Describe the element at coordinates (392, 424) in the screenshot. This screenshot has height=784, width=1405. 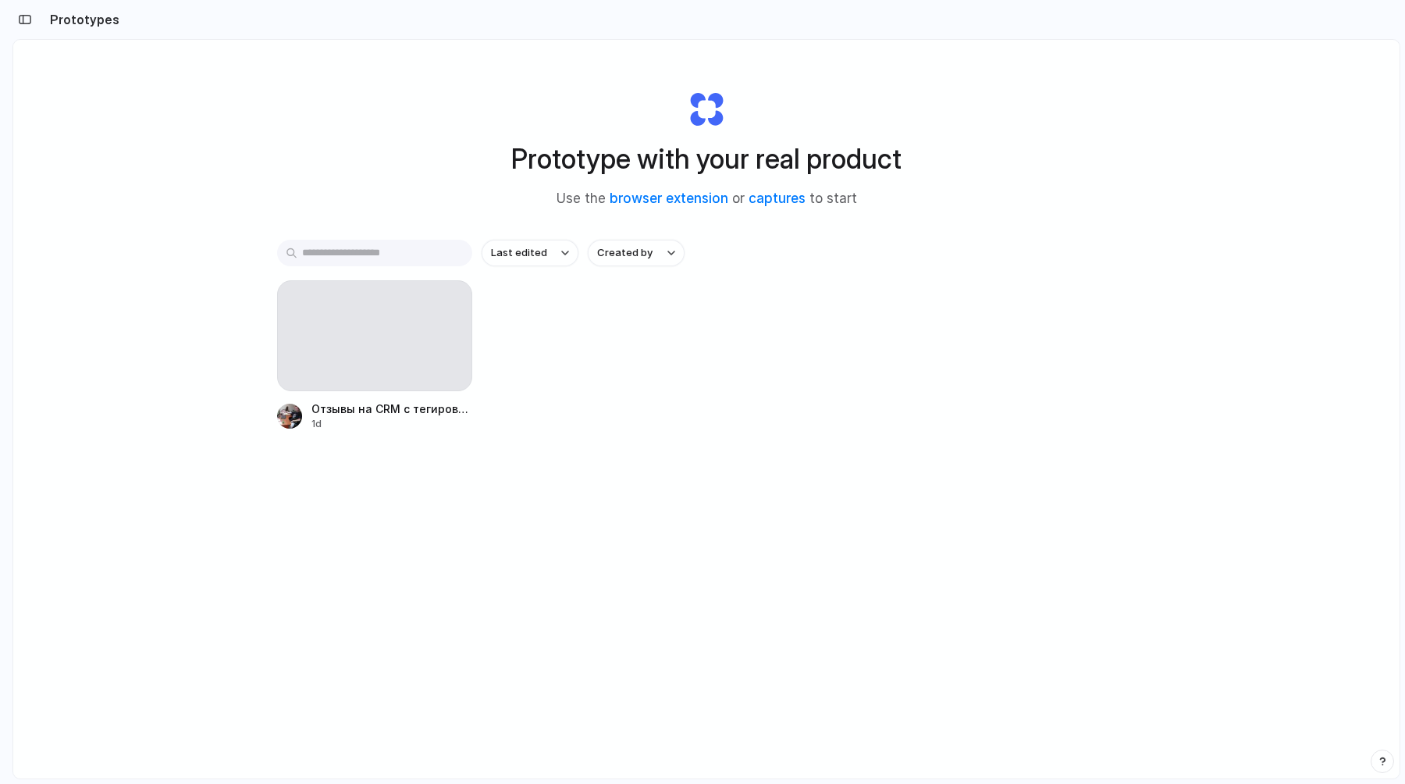
I see `div: 1d` at that location.